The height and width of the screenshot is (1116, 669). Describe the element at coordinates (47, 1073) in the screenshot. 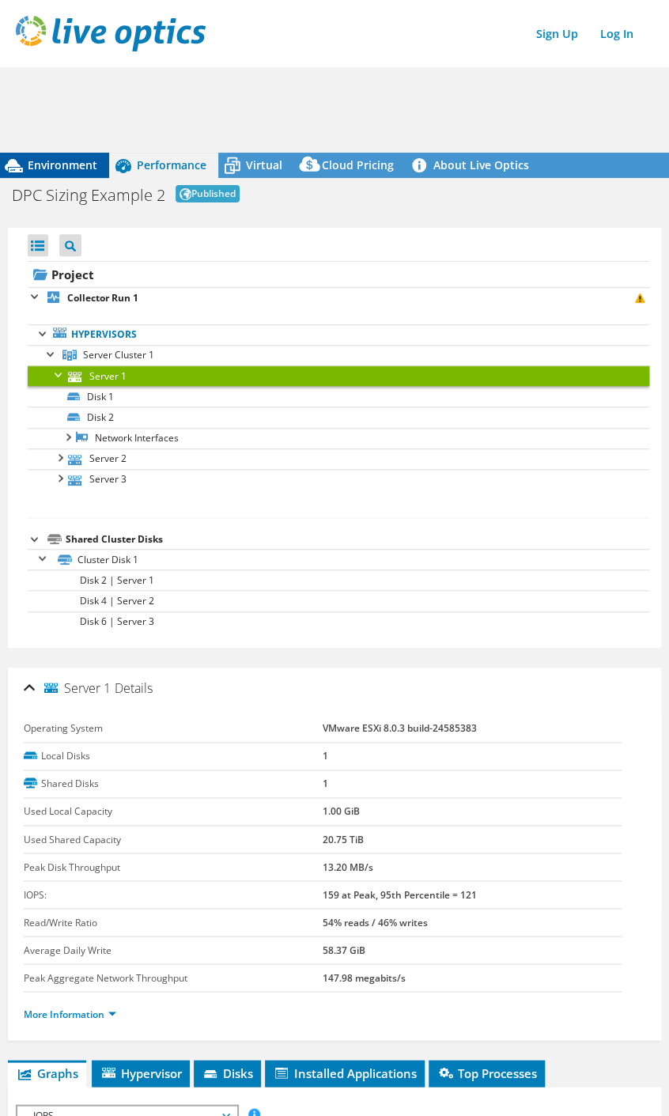

I see `span: Graphs` at that location.